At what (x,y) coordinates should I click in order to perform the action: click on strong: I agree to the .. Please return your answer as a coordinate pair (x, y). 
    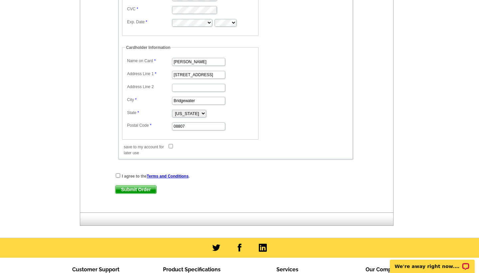
    Looking at the image, I should click on (156, 176).